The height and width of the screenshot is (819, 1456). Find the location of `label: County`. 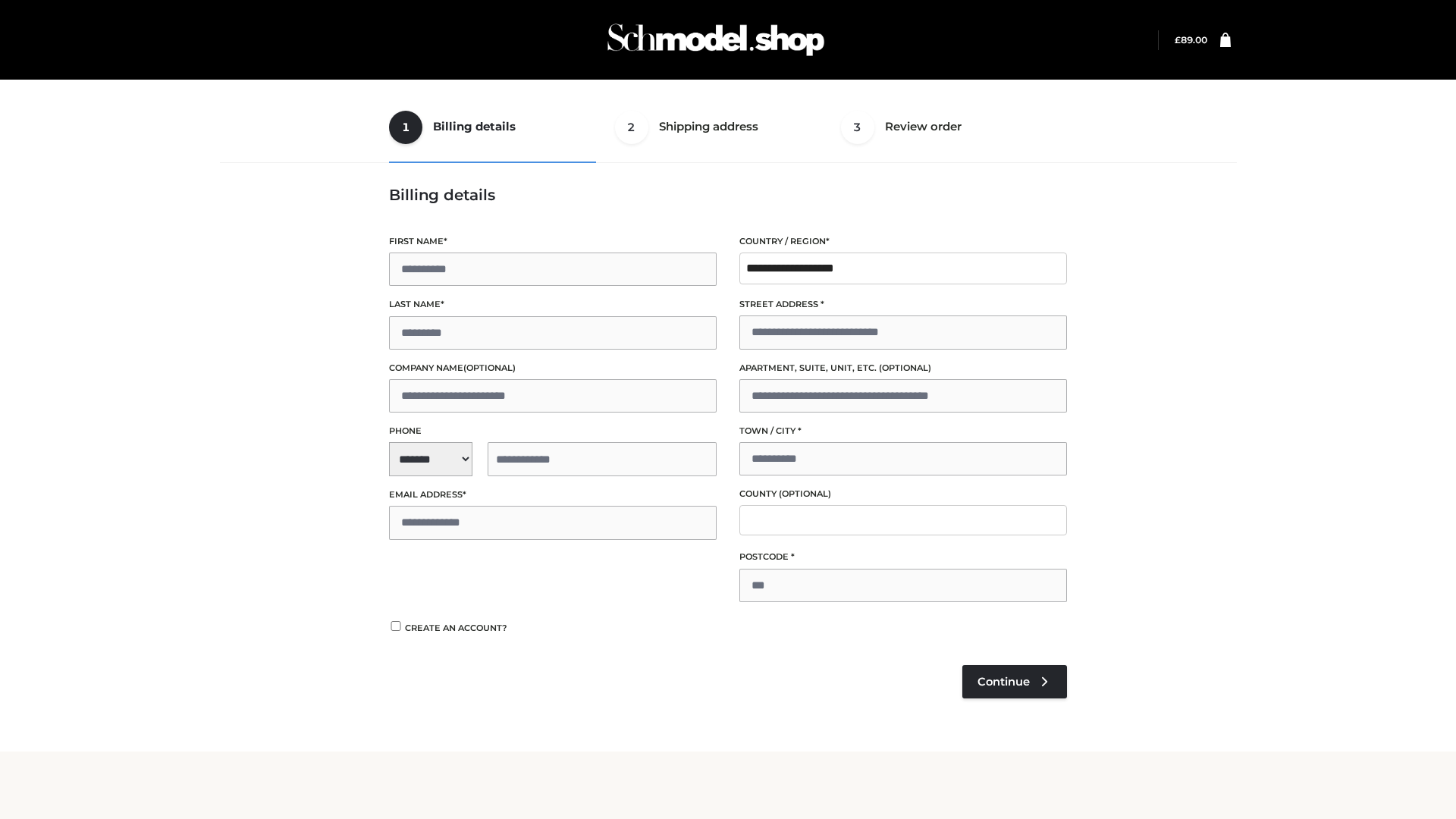

label: County is located at coordinates (903, 493).